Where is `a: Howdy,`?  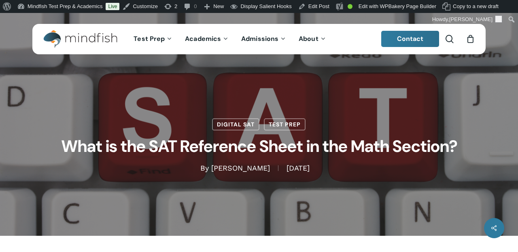 a: Howdy, is located at coordinates (467, 19).